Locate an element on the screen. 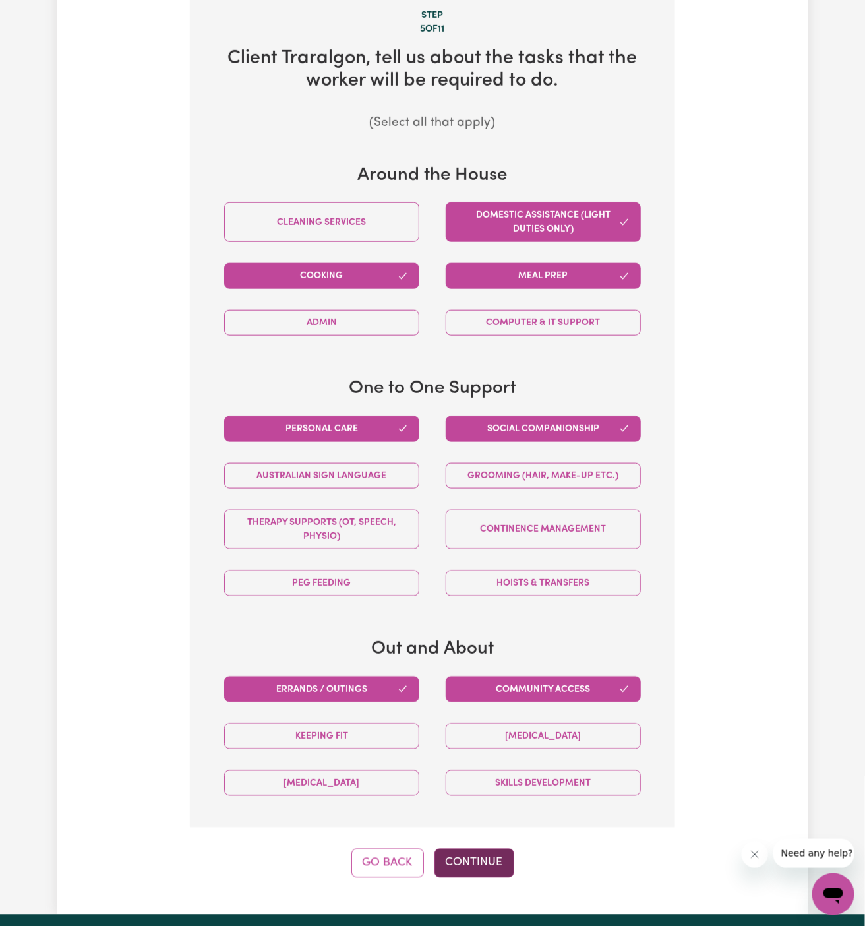  button: Computer & IT Support is located at coordinates (544, 323).